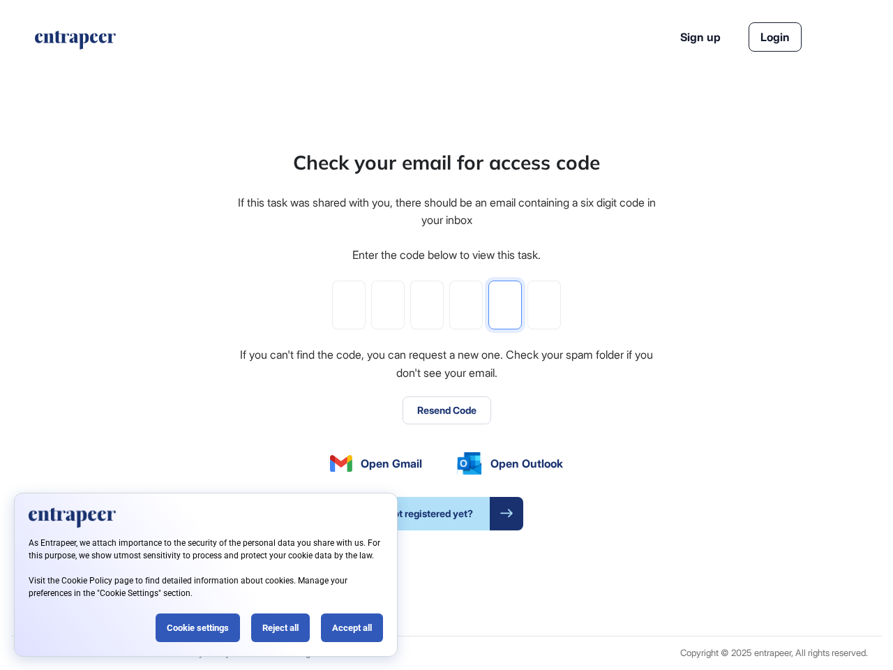 This screenshot has width=893, height=670. I want to click on div: If you can't find the code, you can request a new one. Check your spam folder if you don't see yo..., so click(447, 364).